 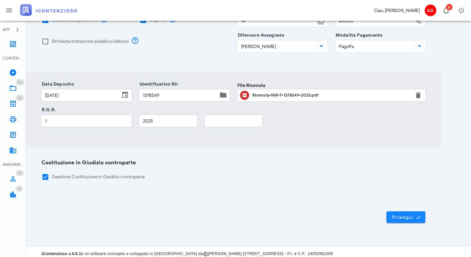 I want to click on label: Data Deposito, so click(x=57, y=84).